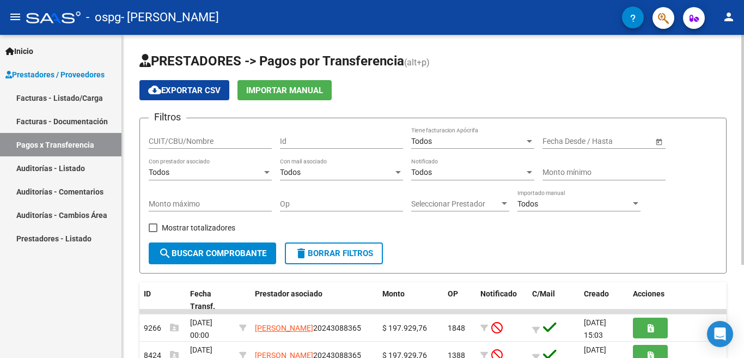 This screenshot has width=744, height=358. I want to click on datatable-header-cell: Monto, so click(410, 300).